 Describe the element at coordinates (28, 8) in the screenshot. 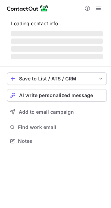

I see `img: ContactOut v5.3.10` at that location.